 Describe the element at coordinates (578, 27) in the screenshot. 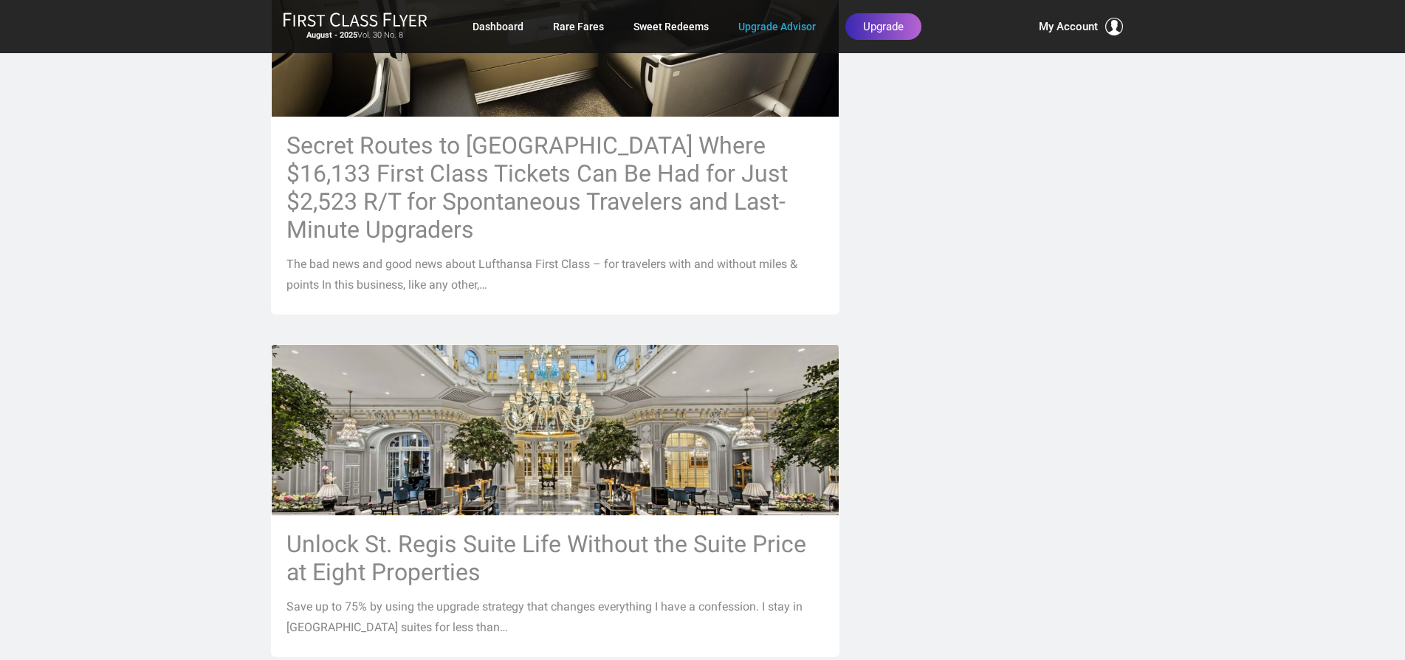

I see `a: Rare Fares` at that location.